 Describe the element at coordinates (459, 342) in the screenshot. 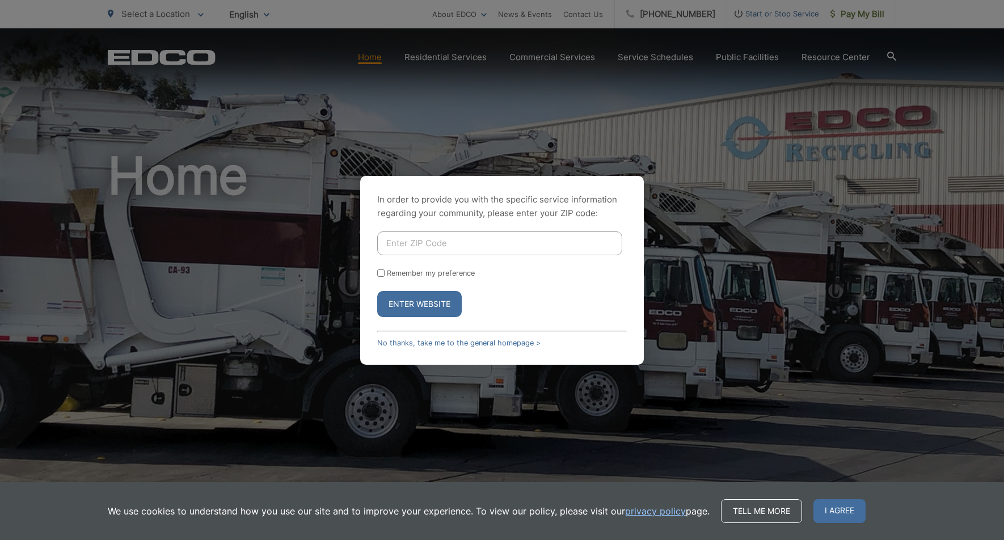

I see `a: No thanks, take me to the general homepage >` at that location.